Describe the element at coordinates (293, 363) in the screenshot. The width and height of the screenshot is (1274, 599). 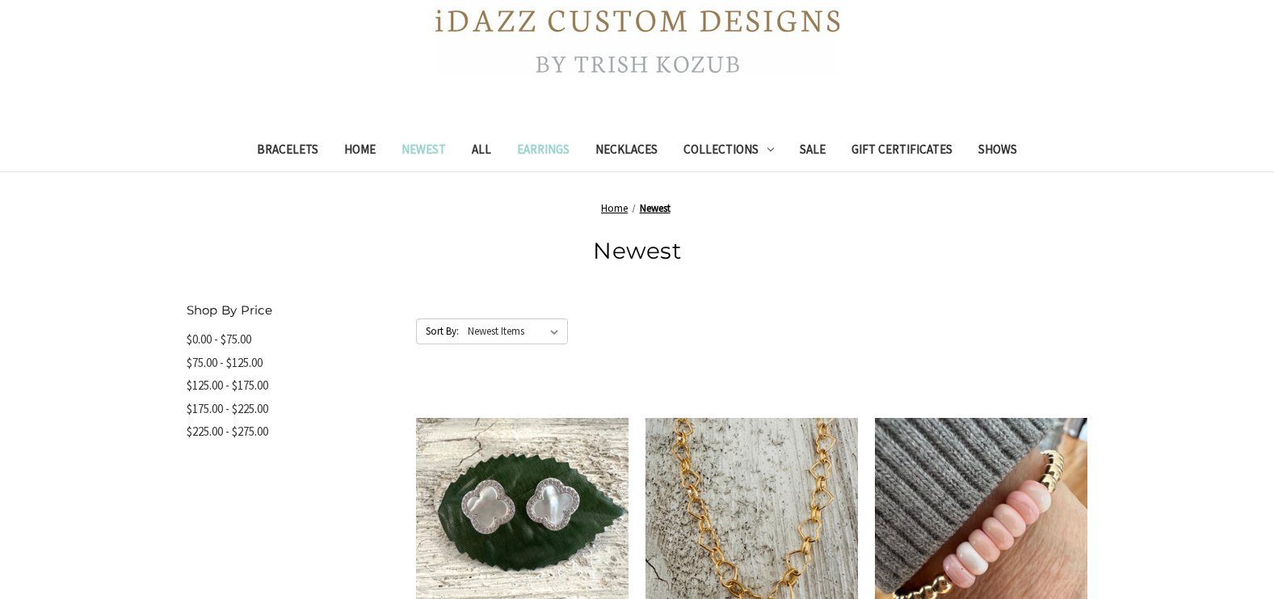
I see `a: $75.00 - $125.00` at that location.